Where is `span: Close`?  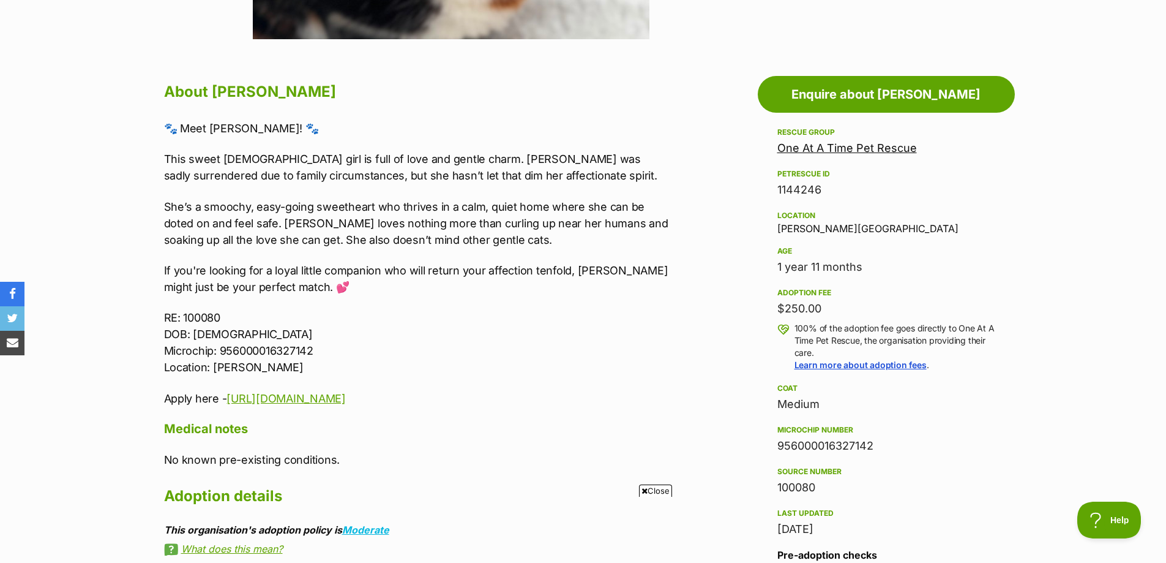 span: Close is located at coordinates (656, 490).